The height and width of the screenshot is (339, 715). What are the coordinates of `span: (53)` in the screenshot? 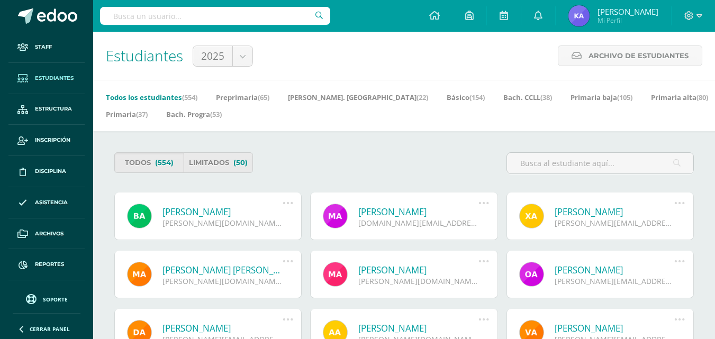 It's located at (216, 114).